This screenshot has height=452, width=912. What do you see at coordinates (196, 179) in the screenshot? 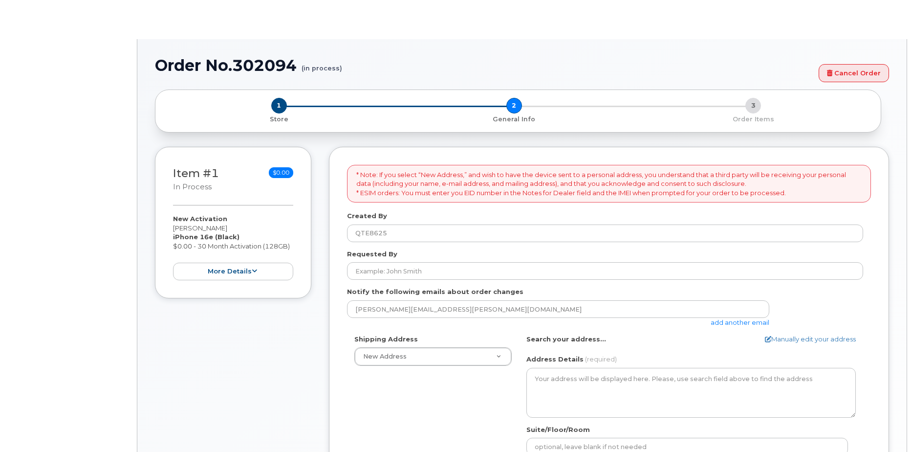
I see `h3: Item #1` at bounding box center [196, 179].